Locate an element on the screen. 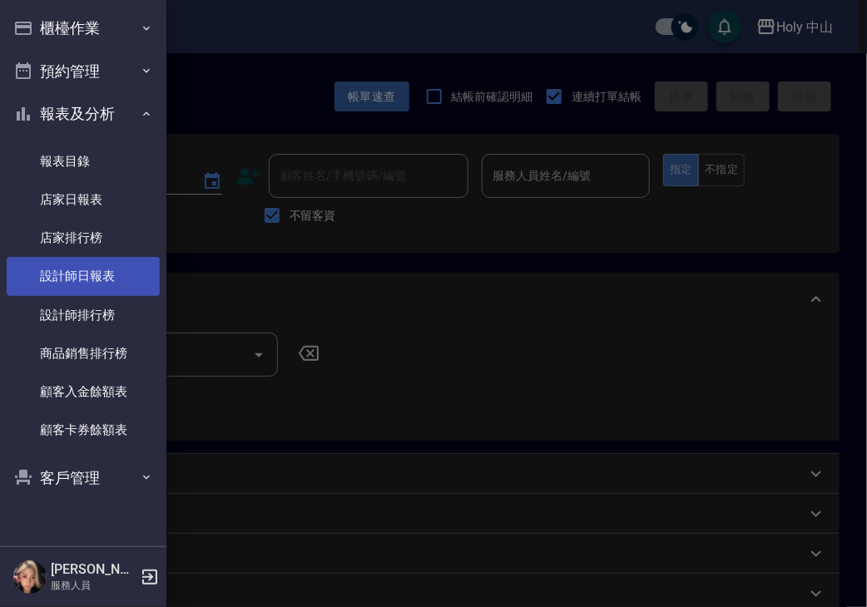  a: 商品銷售排行榜 is located at coordinates (83, 354).